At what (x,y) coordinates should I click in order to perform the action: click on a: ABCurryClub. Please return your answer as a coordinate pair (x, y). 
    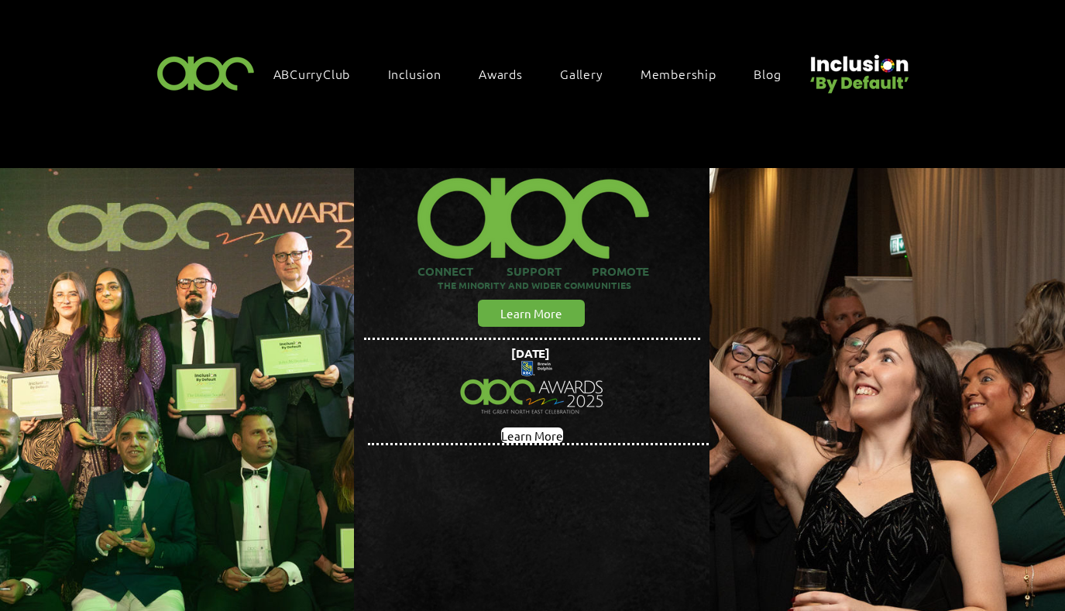
    Looking at the image, I should click on (320, 74).